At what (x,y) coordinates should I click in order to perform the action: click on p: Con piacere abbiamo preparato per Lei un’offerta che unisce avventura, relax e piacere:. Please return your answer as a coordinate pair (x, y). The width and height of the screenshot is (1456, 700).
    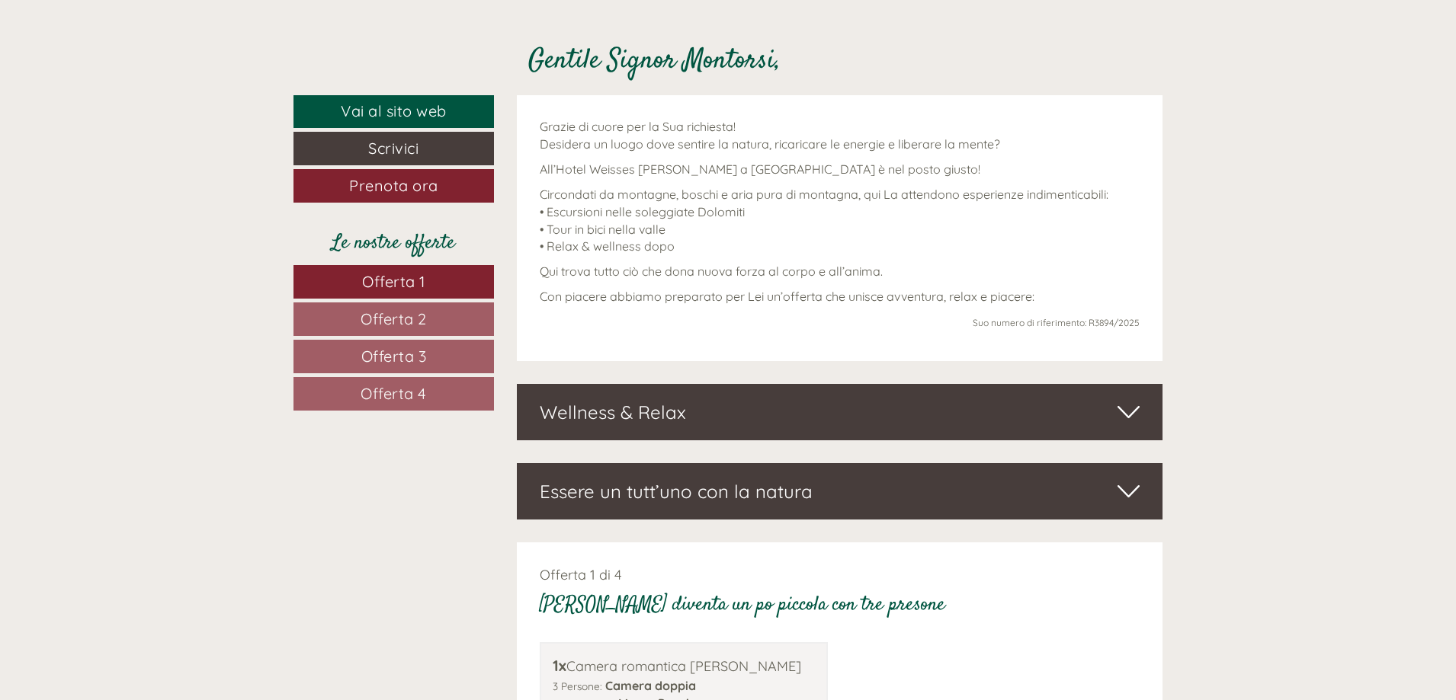
    Looking at the image, I should click on (840, 297).